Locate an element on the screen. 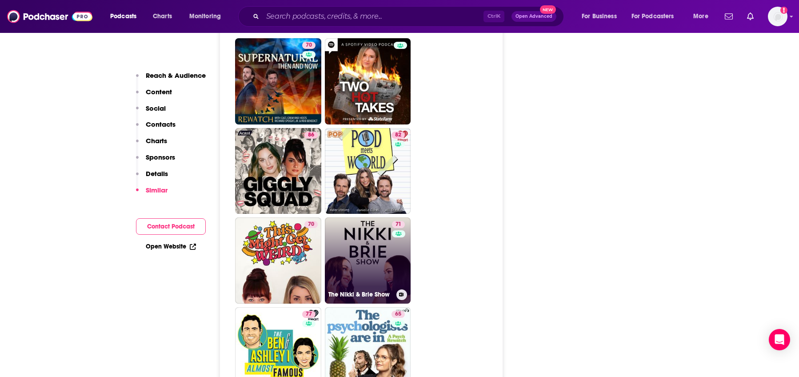  div: Open Intercom Messenger is located at coordinates (780, 340).